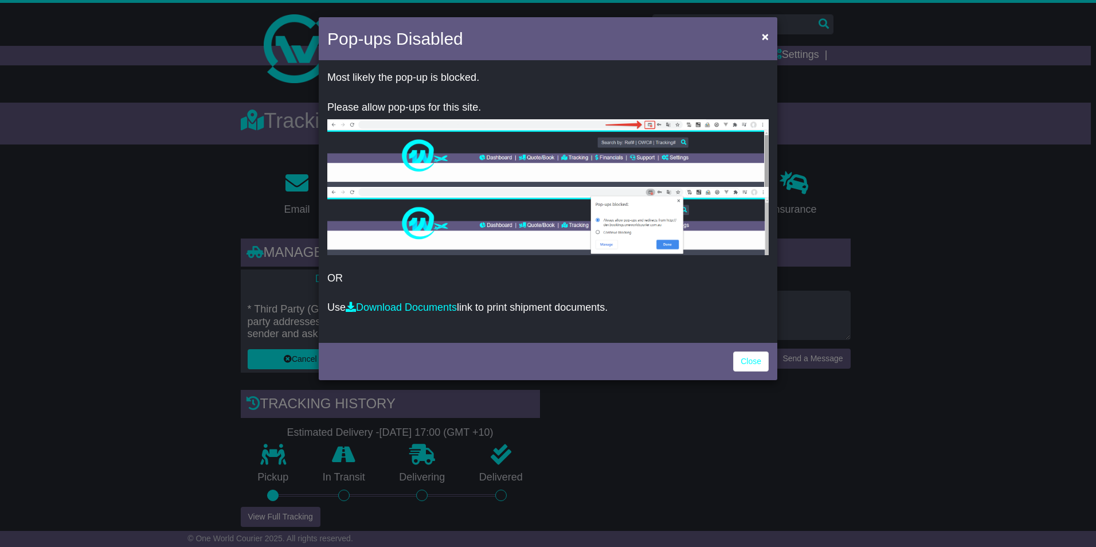  Describe the element at coordinates (548, 201) in the screenshot. I see `div: OR` at that location.